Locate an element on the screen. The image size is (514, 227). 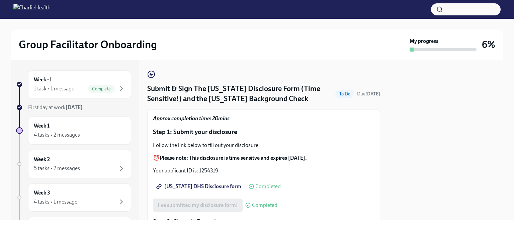
span: To Do is located at coordinates (345, 94).